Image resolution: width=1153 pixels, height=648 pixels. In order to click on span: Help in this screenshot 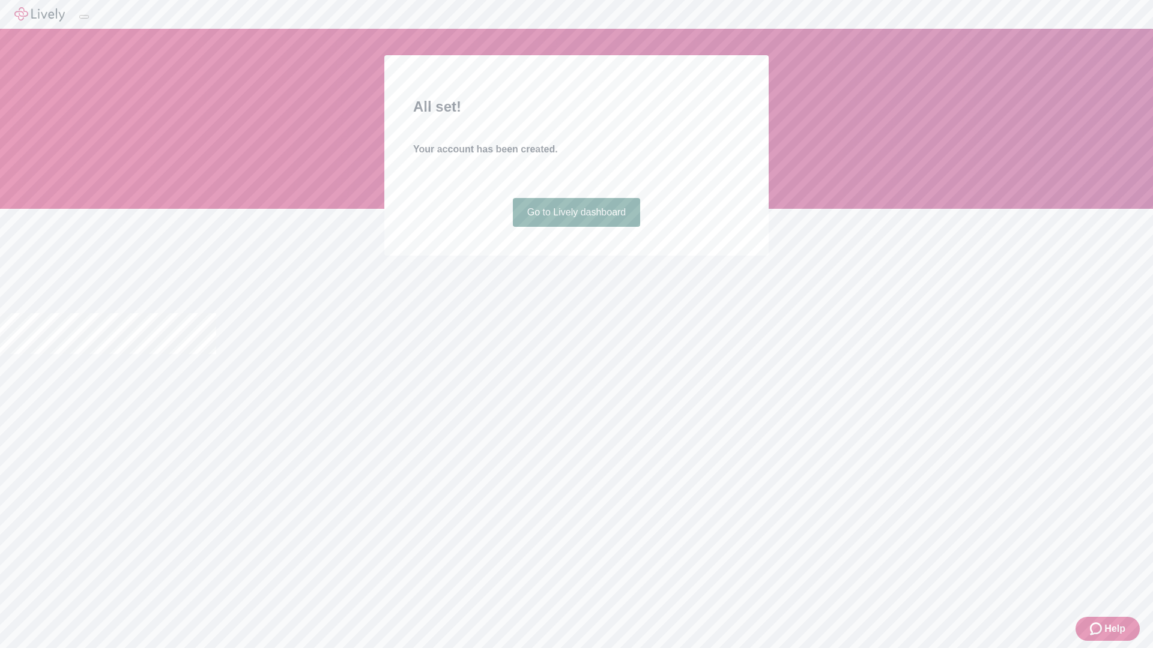, I will do `click(1114, 629)`.